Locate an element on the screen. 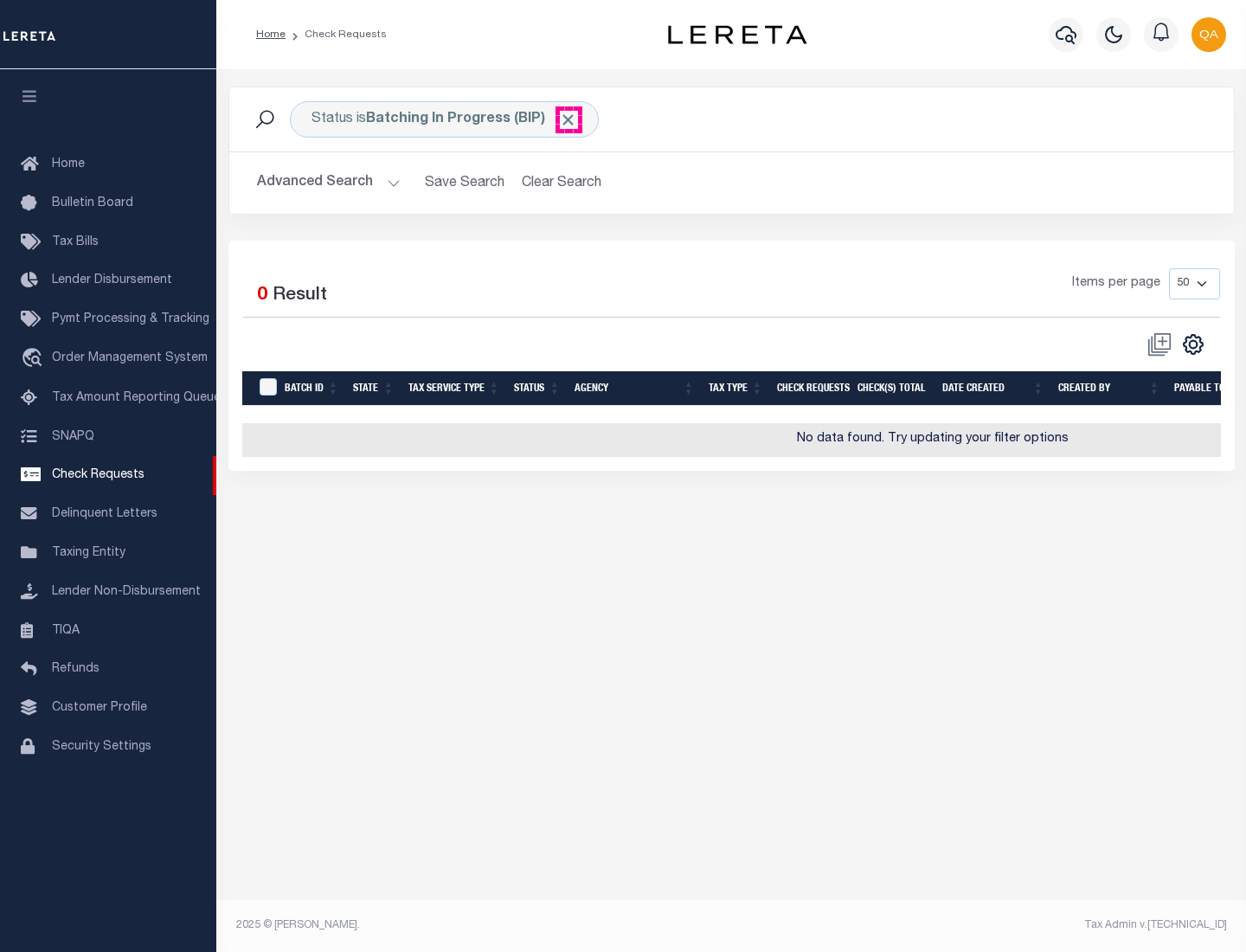 Image resolution: width=1246 pixels, height=952 pixels. img: logo-dark.svg is located at coordinates (737, 35).